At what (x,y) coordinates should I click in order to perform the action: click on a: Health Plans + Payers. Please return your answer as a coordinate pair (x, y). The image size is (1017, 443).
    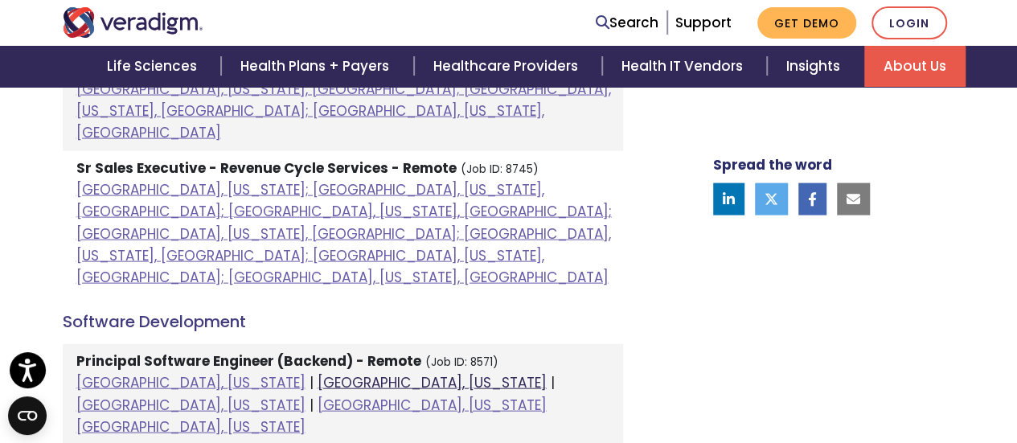
    Looking at the image, I should click on (317, 66).